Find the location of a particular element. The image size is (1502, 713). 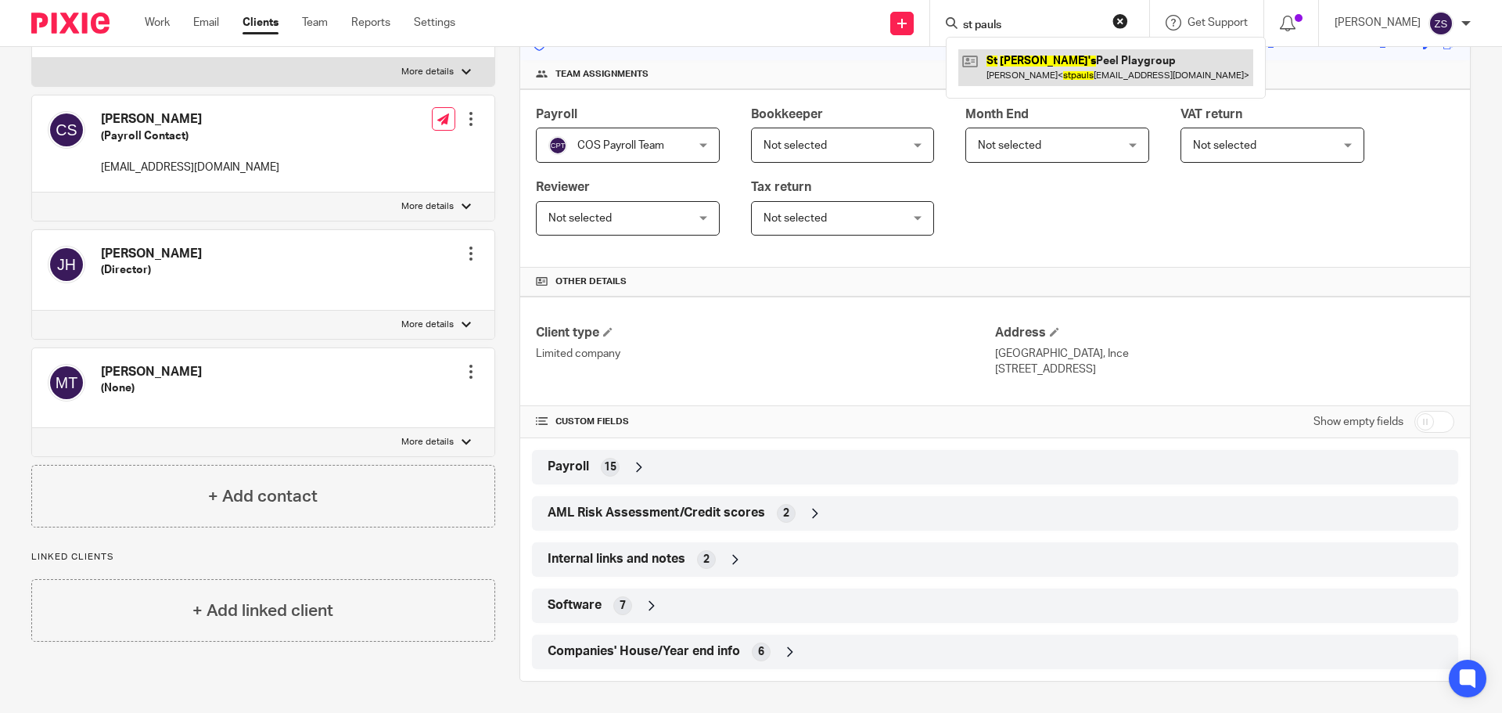

a: Email is located at coordinates (206, 23).